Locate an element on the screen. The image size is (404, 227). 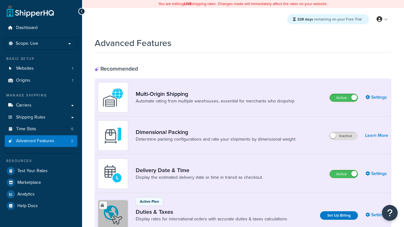
span: Websites is located at coordinates (25, 69).